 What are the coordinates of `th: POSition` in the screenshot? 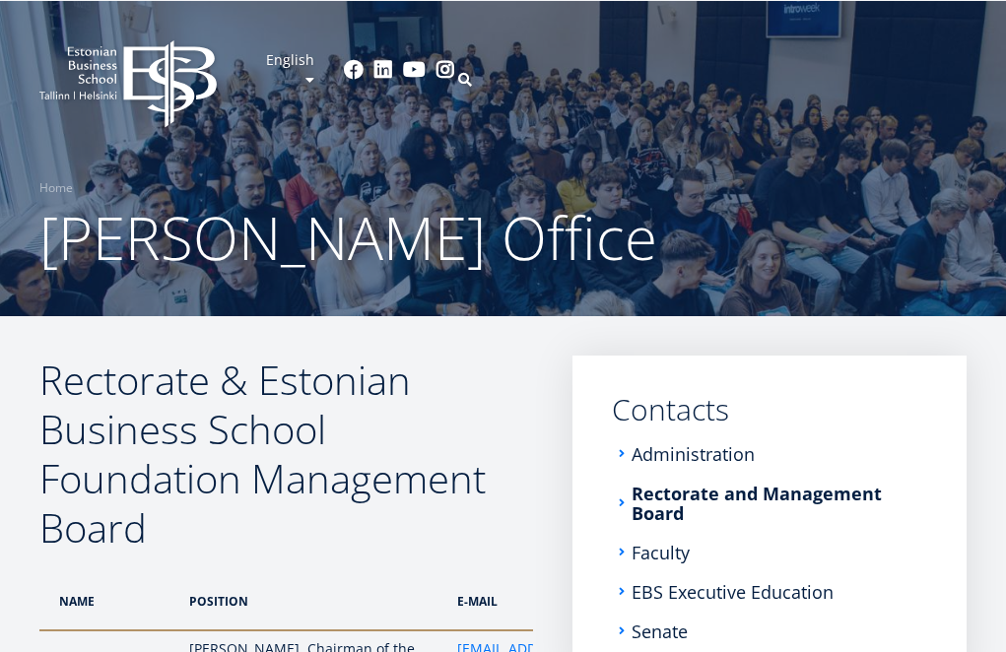 It's located at (313, 601).